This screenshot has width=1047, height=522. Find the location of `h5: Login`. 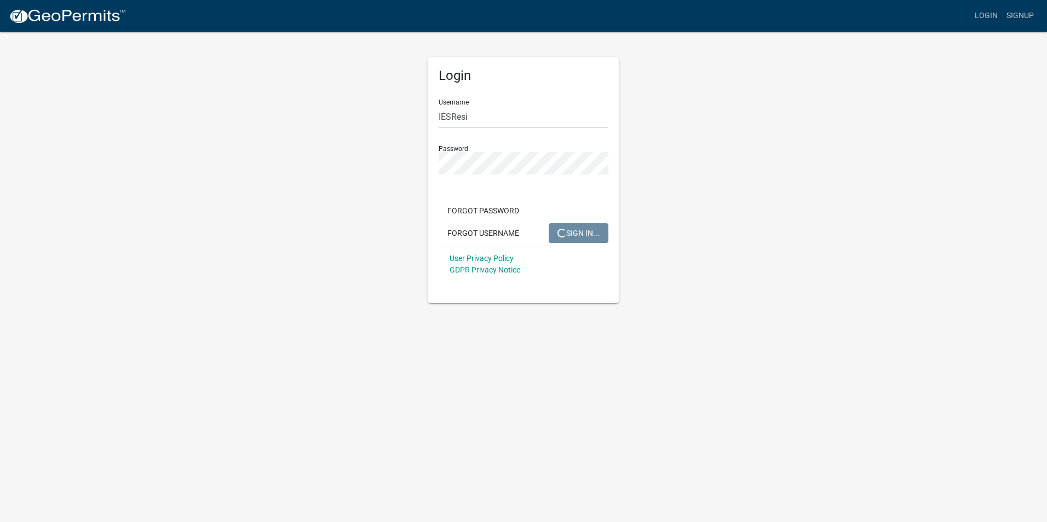

h5: Login is located at coordinates (523, 76).